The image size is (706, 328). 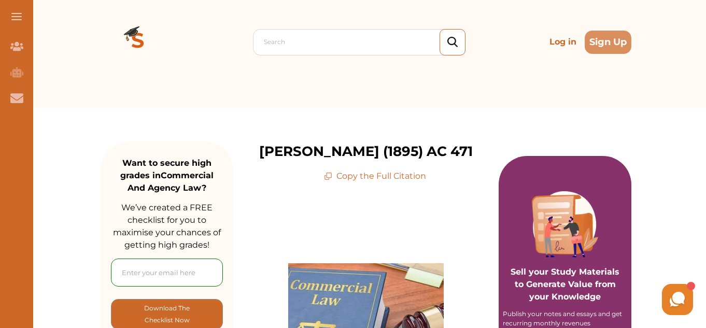 I want to click on img: search_icon, so click(x=453, y=42).